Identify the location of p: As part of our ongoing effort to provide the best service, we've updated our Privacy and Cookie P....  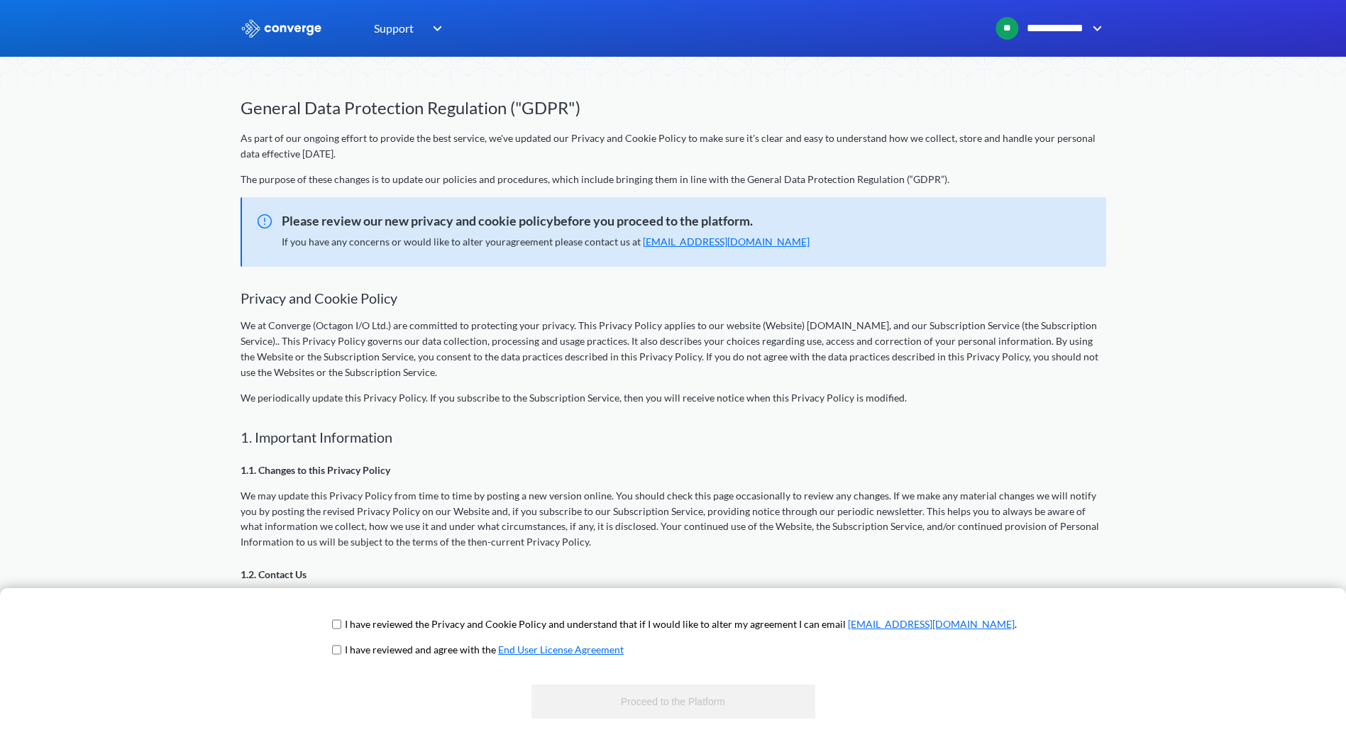
(673, 146).